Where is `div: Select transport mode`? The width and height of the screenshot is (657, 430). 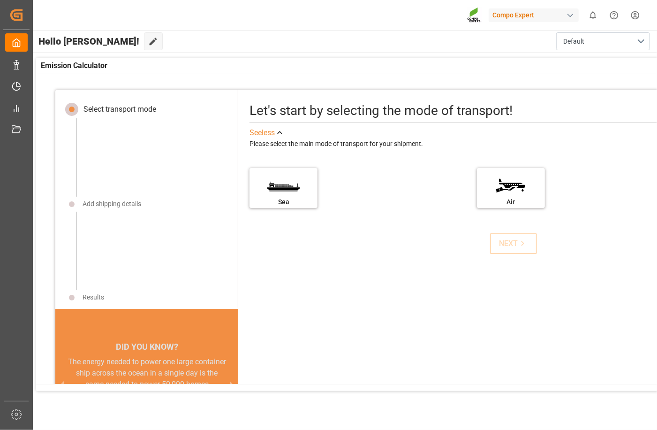 div: Select transport mode is located at coordinates (120, 109).